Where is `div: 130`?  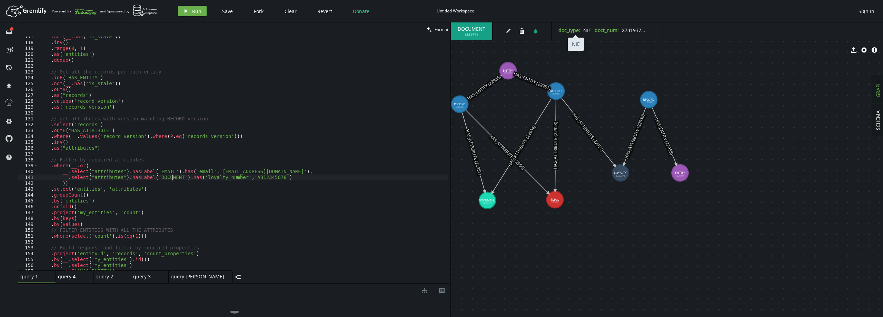
div: 130 is located at coordinates (28, 113).